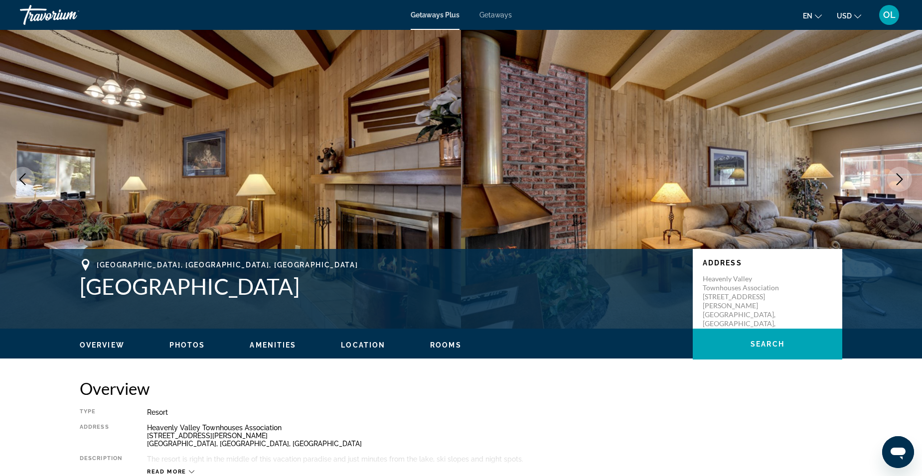 This screenshot has width=922, height=476. I want to click on span: Rooms, so click(445, 345).